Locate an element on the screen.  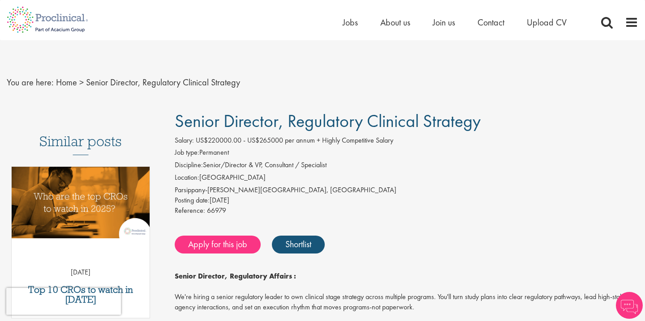
h3: Similar posts is located at coordinates (81, 145).